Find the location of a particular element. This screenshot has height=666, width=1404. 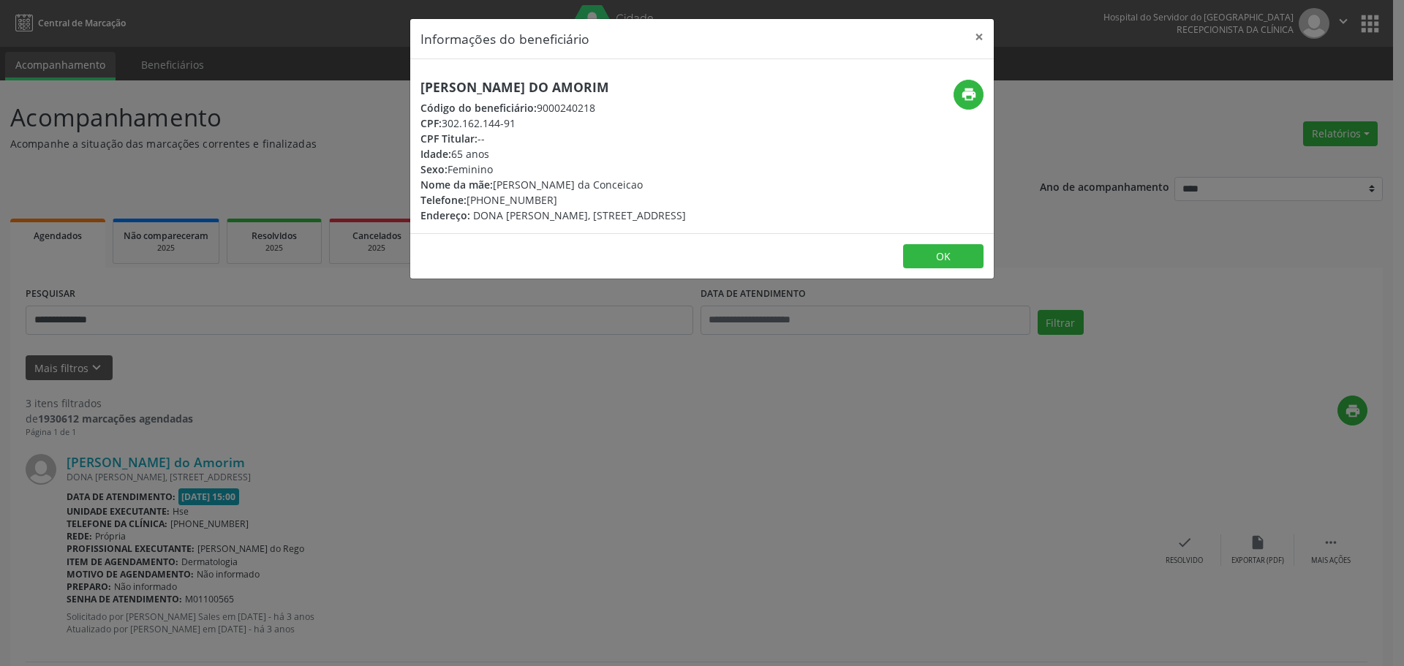

button: OK is located at coordinates (943, 257).